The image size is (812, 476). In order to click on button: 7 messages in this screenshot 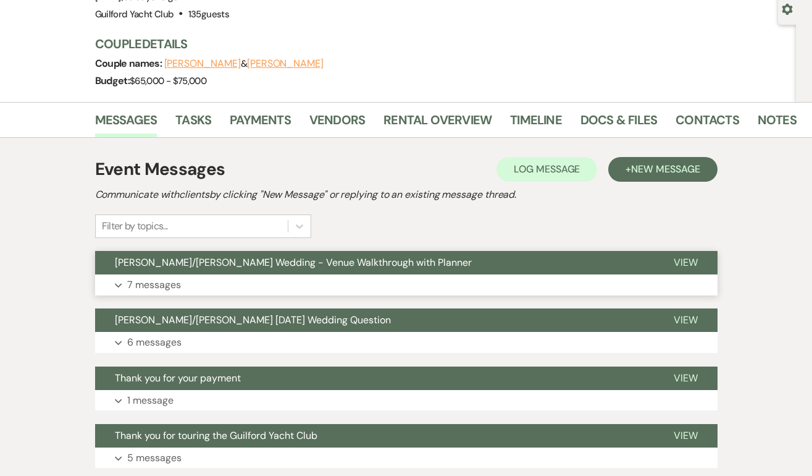, I will do `click(406, 285)`.